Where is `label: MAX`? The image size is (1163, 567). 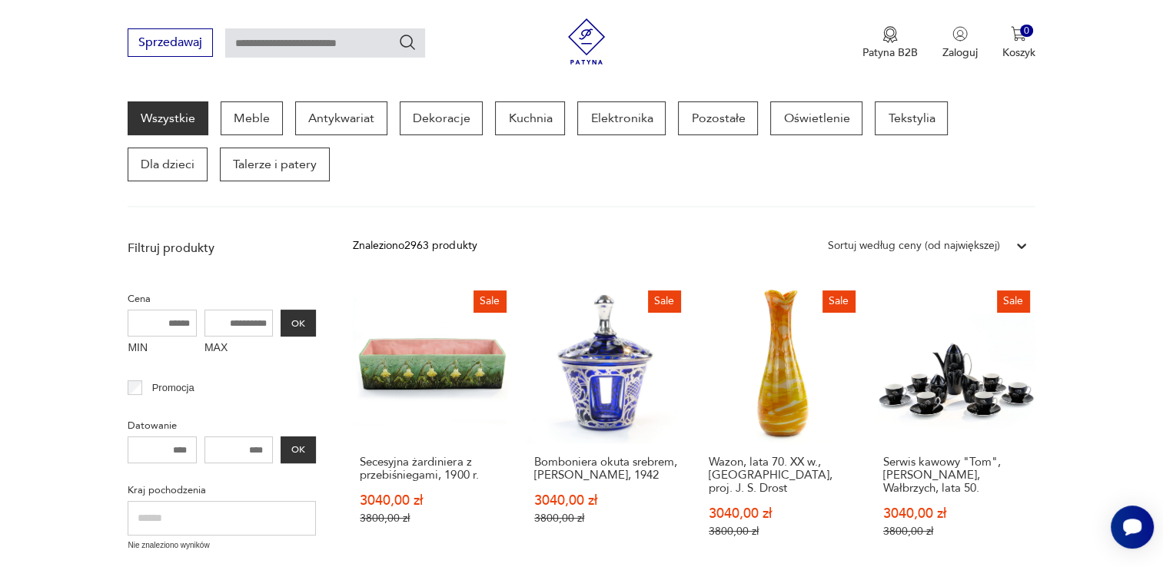 label: MAX is located at coordinates (239, 349).